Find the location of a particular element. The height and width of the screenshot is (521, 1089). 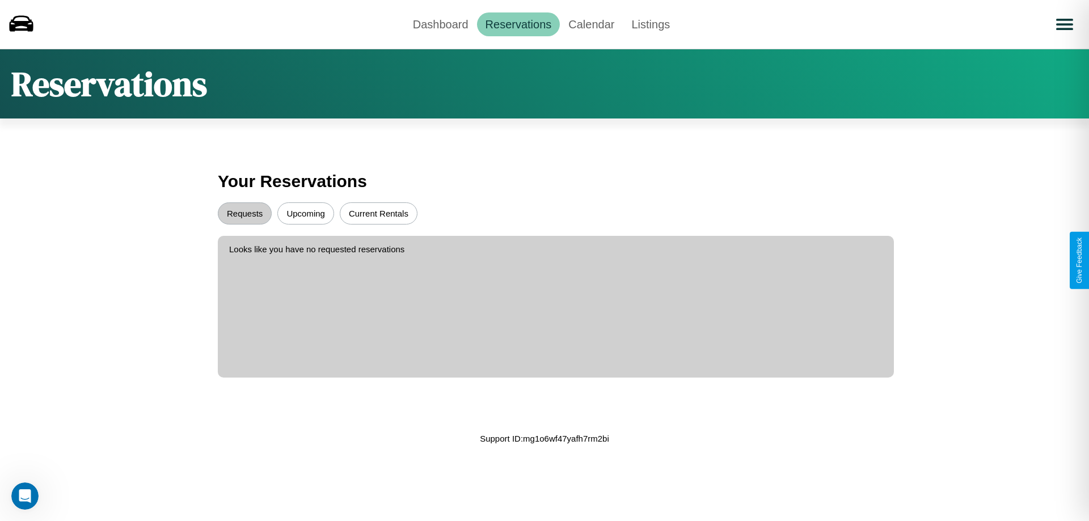

button: Upcoming is located at coordinates (306, 213).